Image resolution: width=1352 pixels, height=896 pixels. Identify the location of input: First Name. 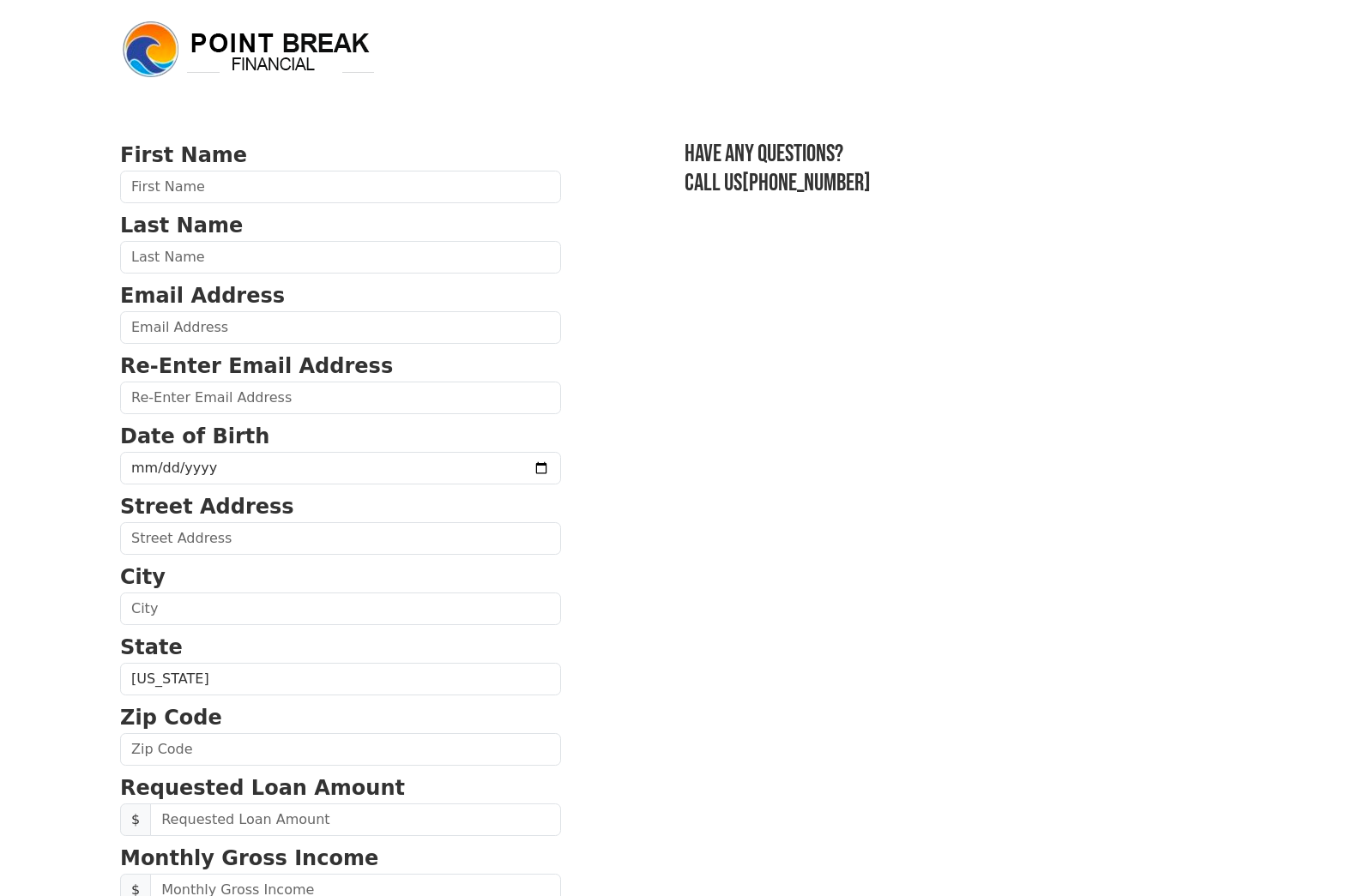
(341, 187).